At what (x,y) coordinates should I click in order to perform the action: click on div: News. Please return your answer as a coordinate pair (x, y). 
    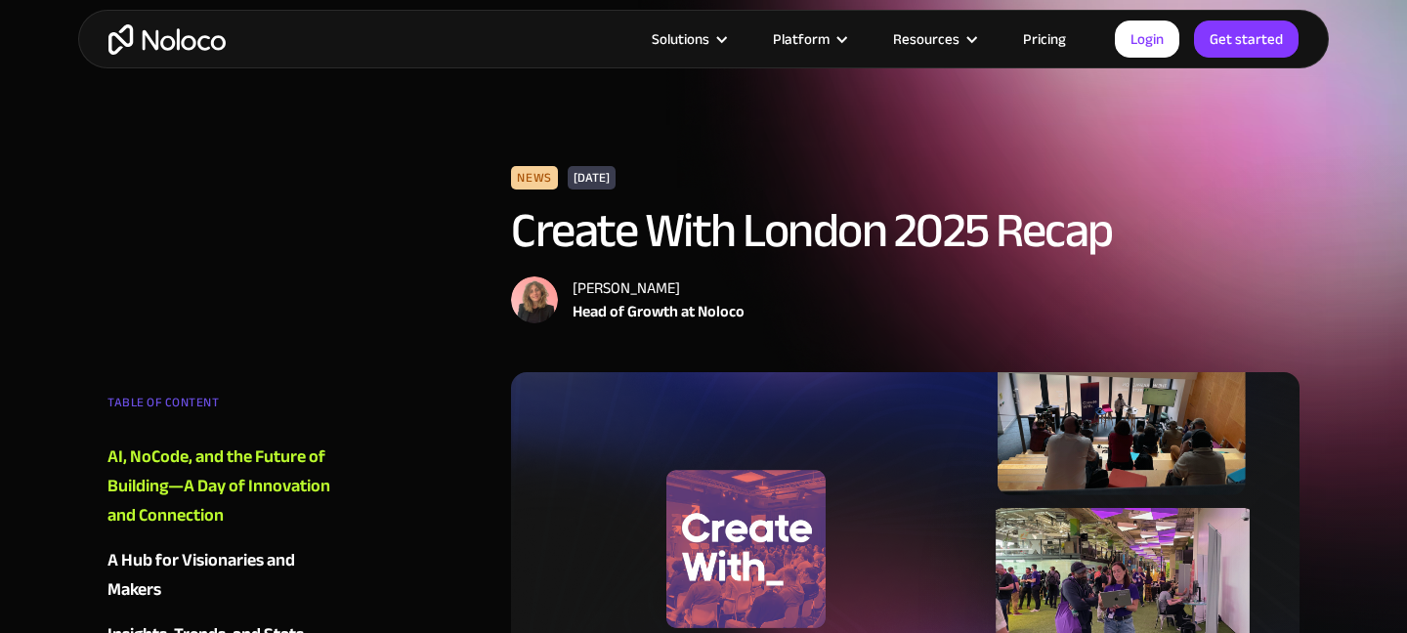
    Looking at the image, I should click on (534, 178).